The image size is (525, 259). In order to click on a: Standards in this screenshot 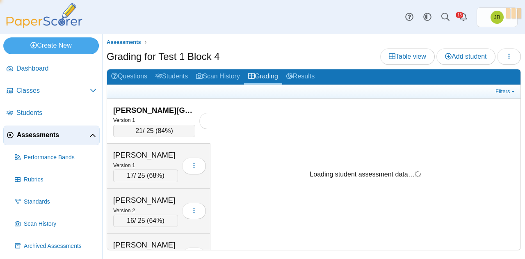, I will do `click(55, 202)`.